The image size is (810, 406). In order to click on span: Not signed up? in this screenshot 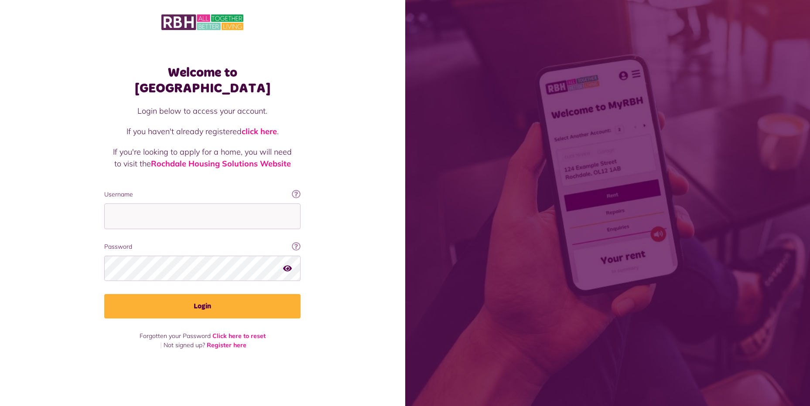, I will do `click(184, 345)`.